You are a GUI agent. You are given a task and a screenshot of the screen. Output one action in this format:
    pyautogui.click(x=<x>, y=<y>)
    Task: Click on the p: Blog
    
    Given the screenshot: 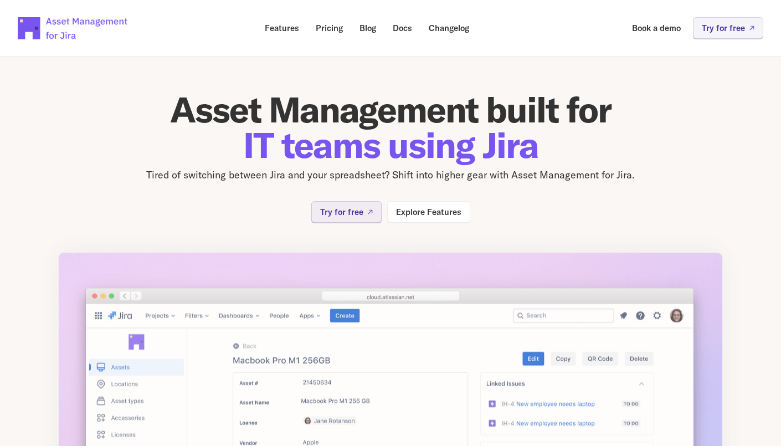 What is the action you would take?
    pyautogui.click(x=368, y=28)
    